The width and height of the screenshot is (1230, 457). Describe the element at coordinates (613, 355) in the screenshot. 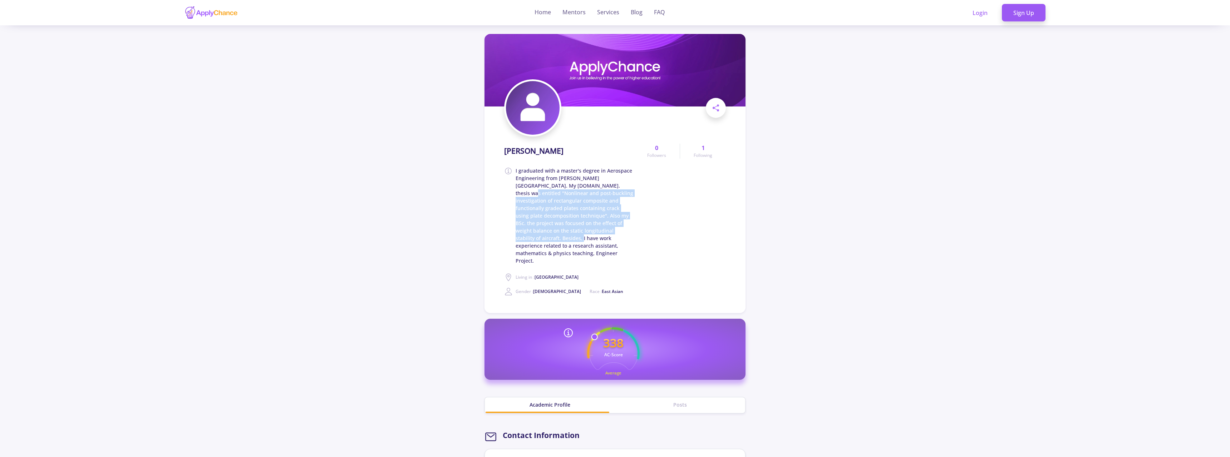

I see `text: AC-Score` at that location.